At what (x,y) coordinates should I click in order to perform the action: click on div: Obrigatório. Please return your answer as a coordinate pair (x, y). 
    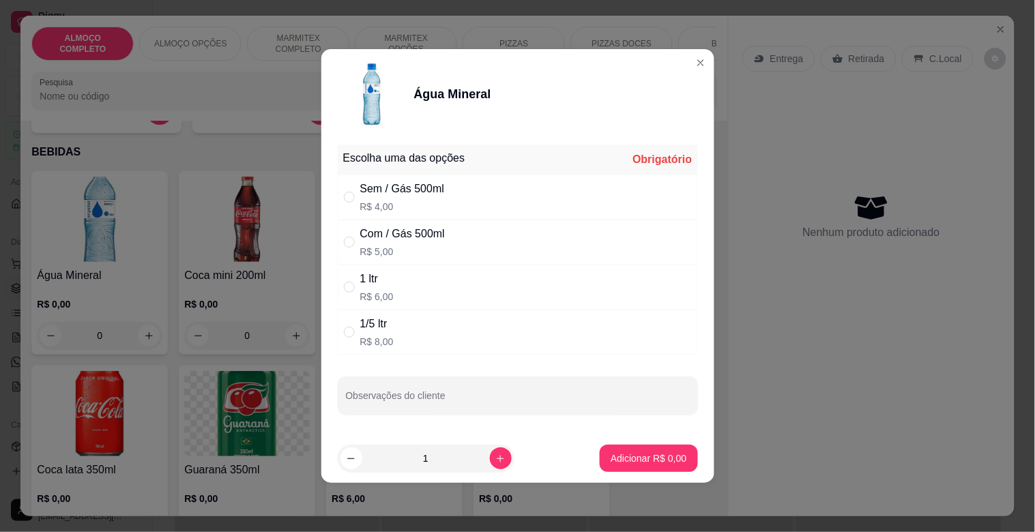
    Looking at the image, I should click on (662, 160).